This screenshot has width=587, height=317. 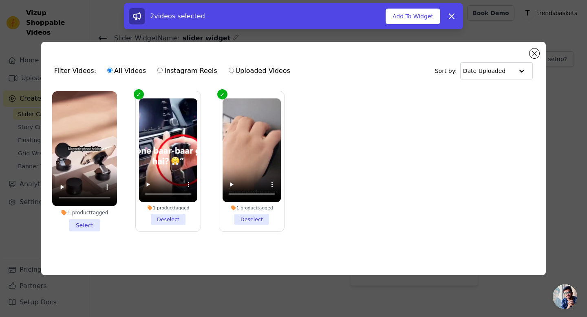 I want to click on div: Open chat, so click(x=565, y=297).